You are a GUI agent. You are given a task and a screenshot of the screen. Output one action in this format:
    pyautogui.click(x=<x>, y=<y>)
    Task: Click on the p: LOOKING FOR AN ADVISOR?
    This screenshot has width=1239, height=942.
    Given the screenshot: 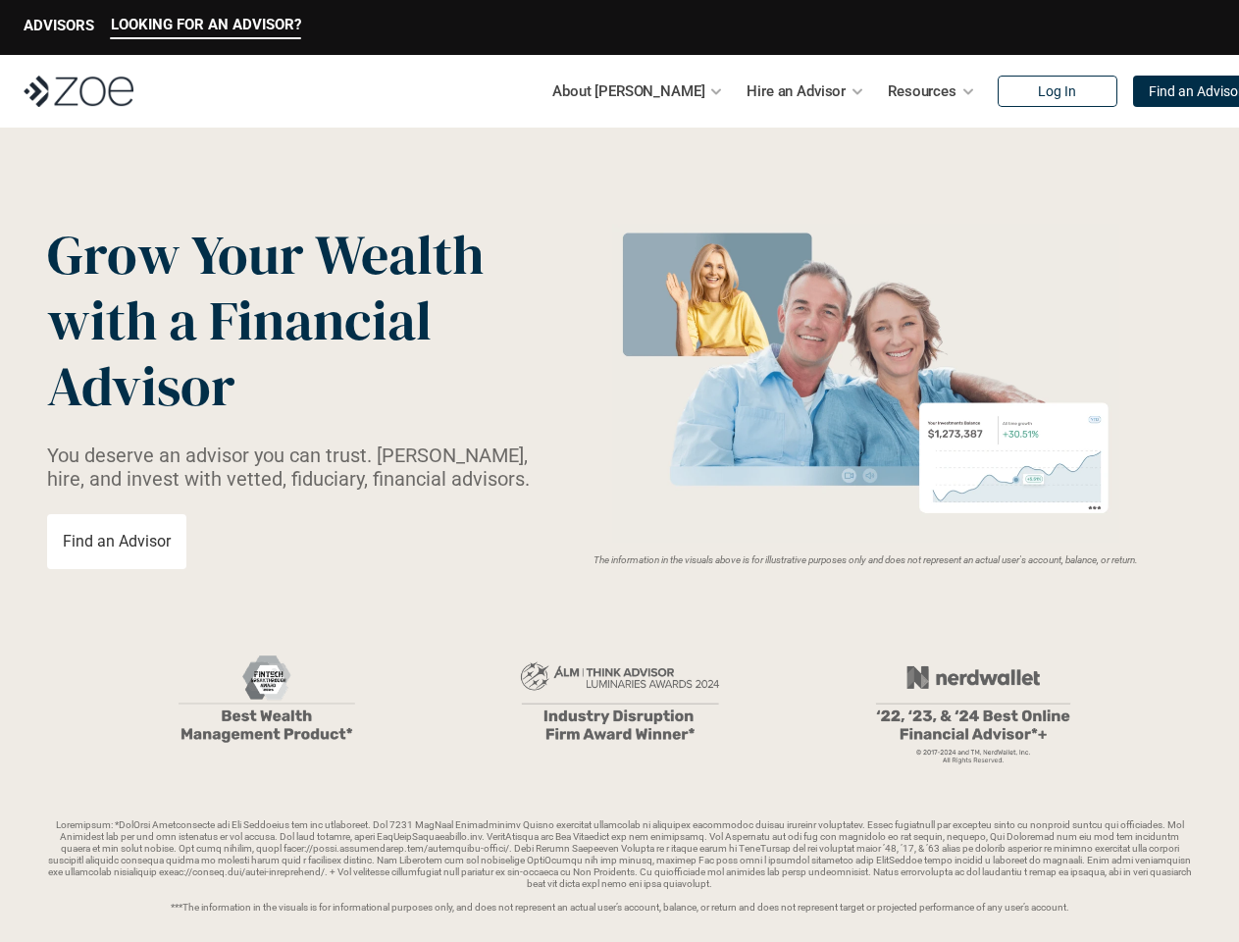 What is the action you would take?
    pyautogui.click(x=206, y=25)
    